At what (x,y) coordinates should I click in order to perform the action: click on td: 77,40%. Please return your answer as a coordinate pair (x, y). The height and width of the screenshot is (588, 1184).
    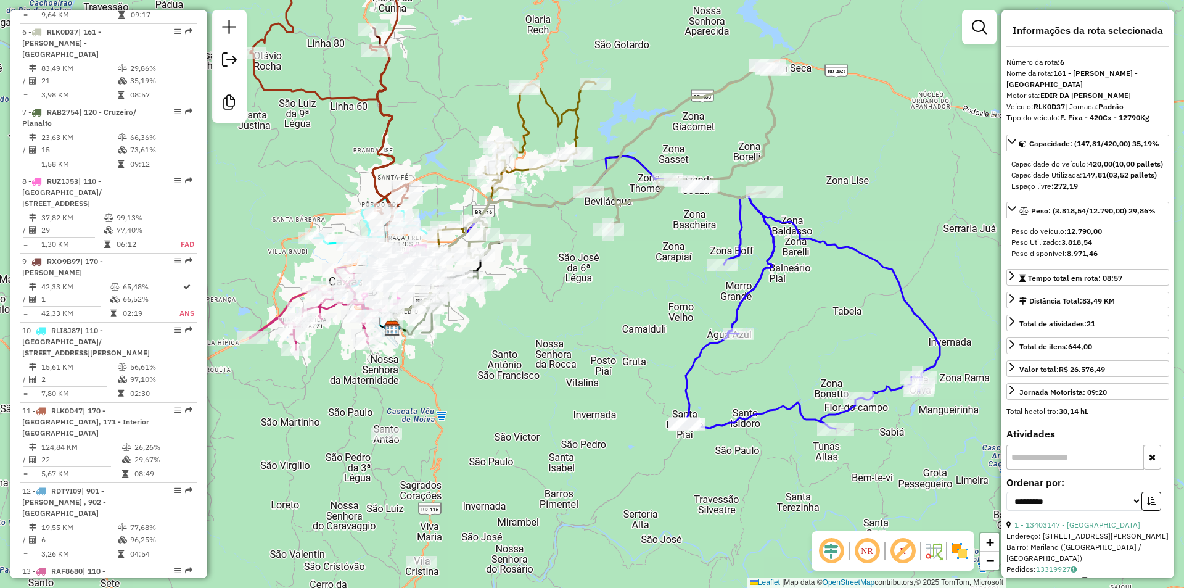
    Looking at the image, I should click on (141, 230).